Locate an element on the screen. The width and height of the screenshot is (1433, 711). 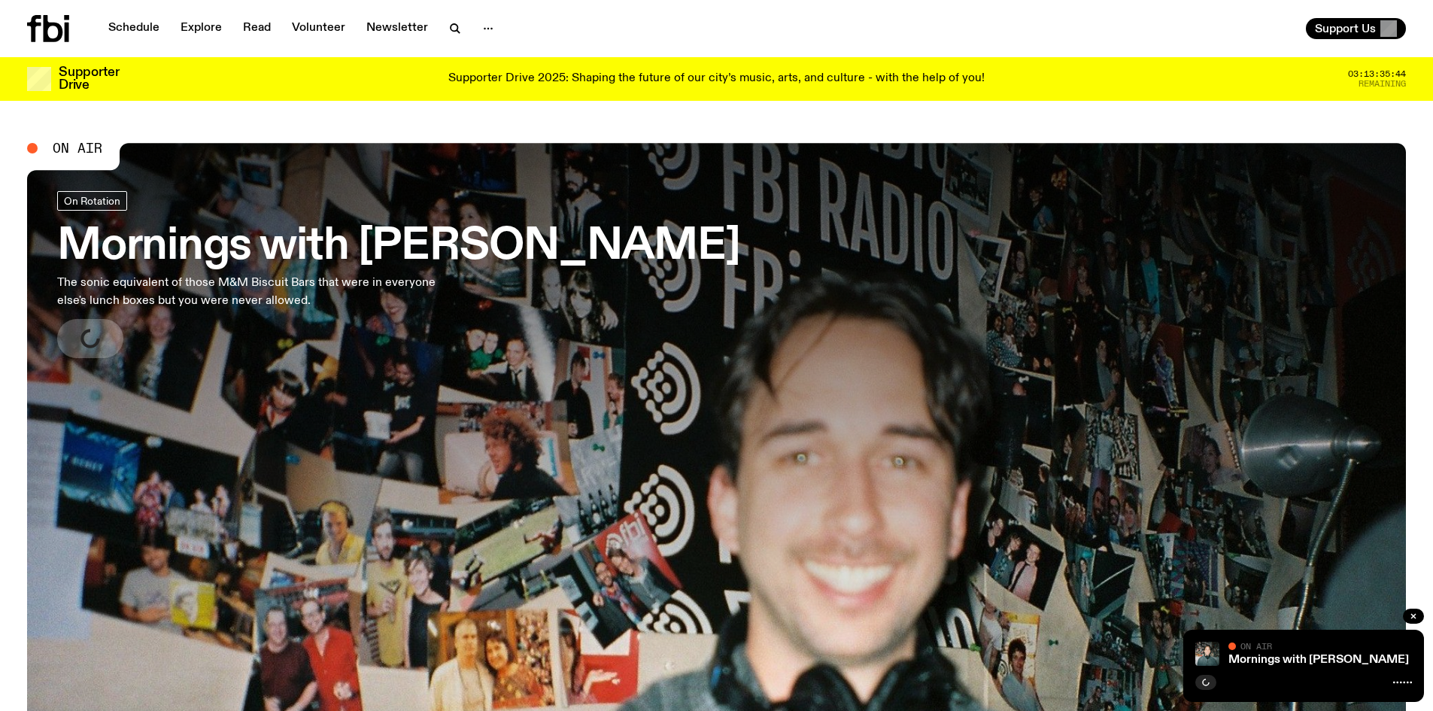
a: Volunteer is located at coordinates (318, 29).